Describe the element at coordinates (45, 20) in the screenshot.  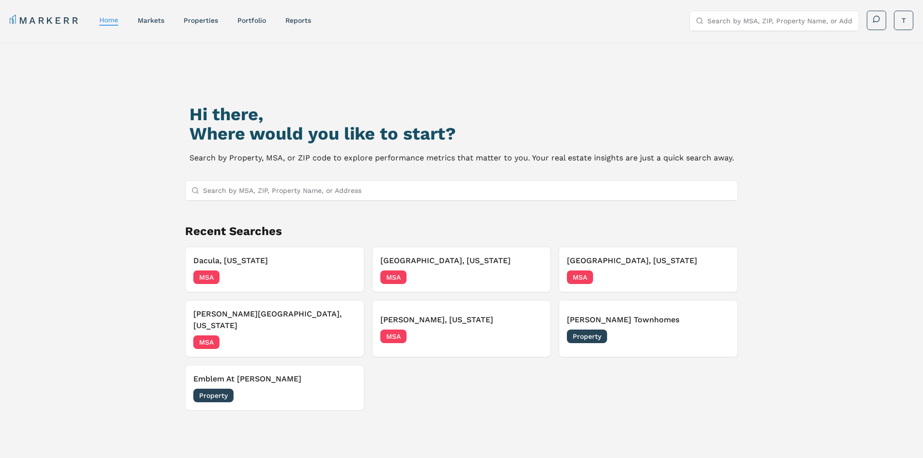
I see `a: MARKERR` at that location.